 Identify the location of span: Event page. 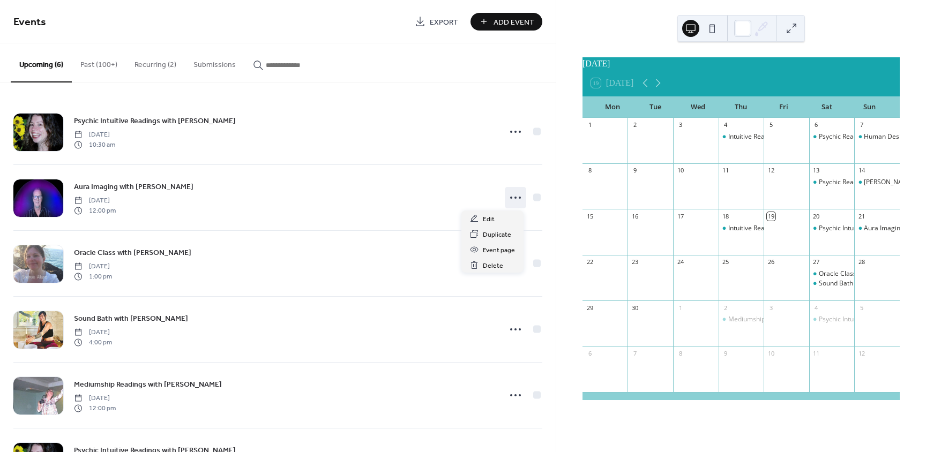
(499, 250).